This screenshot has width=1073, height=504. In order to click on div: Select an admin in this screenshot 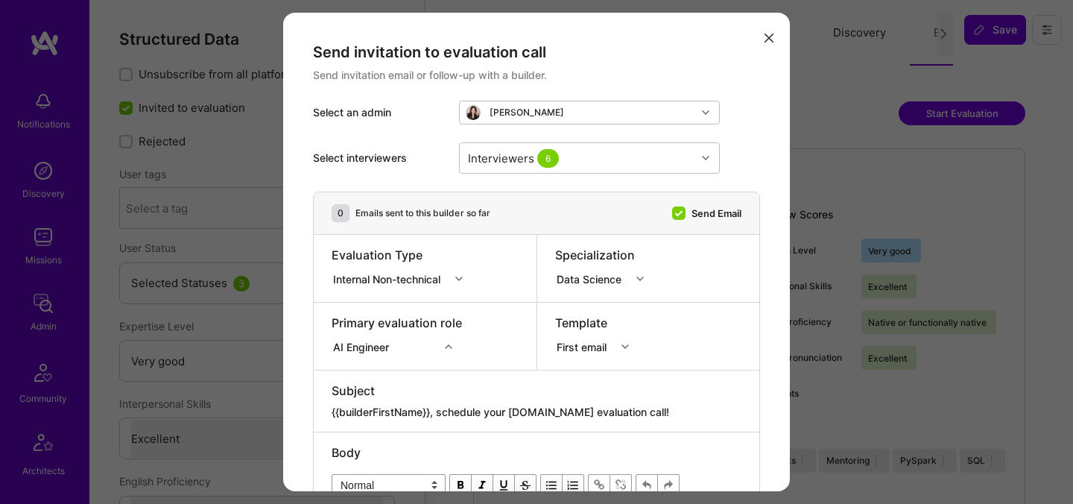, I will do `click(380, 112)`.